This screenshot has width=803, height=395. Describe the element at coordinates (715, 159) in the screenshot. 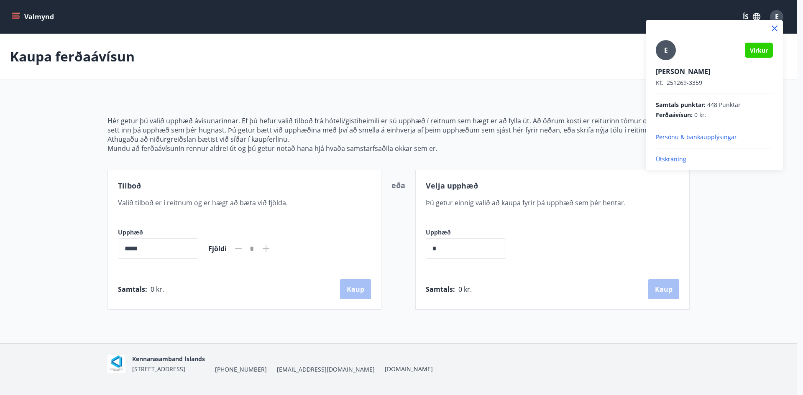

I see `p: Útskráning` at that location.